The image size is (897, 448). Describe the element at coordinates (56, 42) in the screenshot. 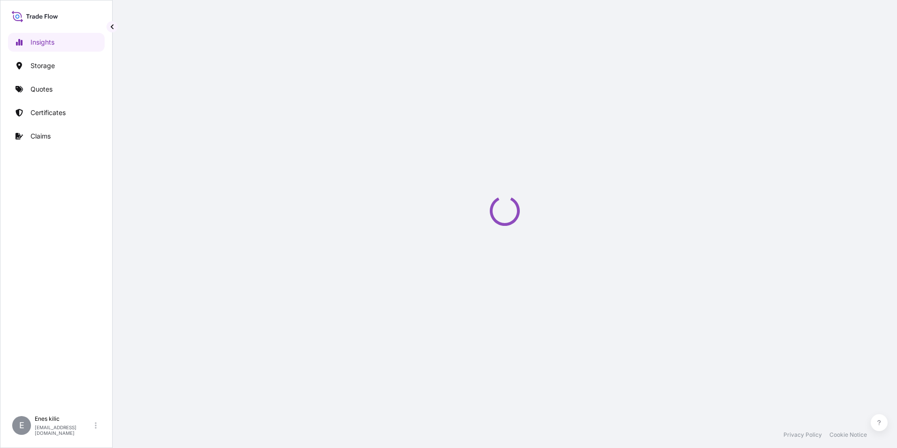

I see `a: Insights` at that location.